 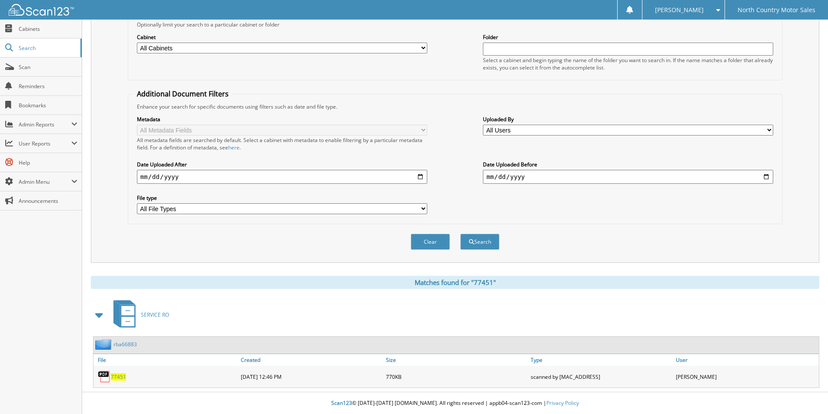 I want to click on span: Announcements, so click(x=48, y=201).